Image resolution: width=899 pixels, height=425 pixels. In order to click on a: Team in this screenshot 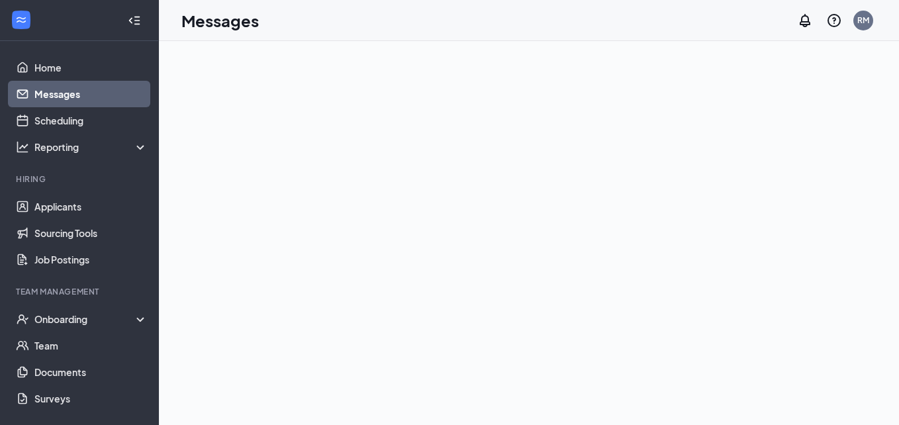, I will do `click(91, 346)`.